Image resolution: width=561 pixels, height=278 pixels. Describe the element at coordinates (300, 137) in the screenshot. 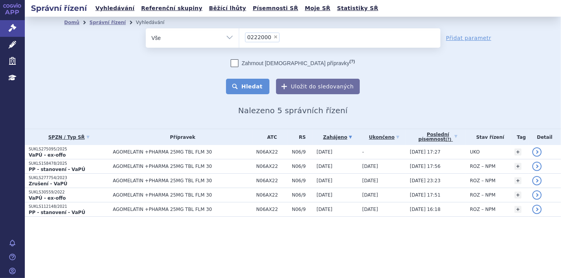

I see `th: RS` at that location.